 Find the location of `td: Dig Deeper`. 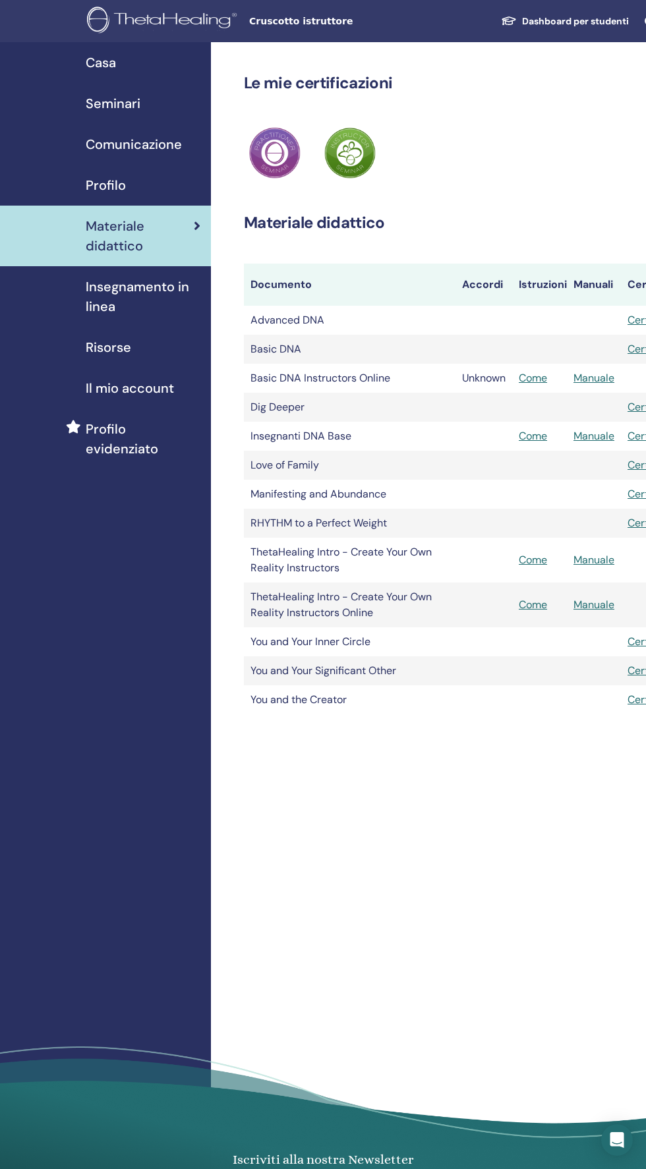

td: Dig Deeper is located at coordinates (349, 407).